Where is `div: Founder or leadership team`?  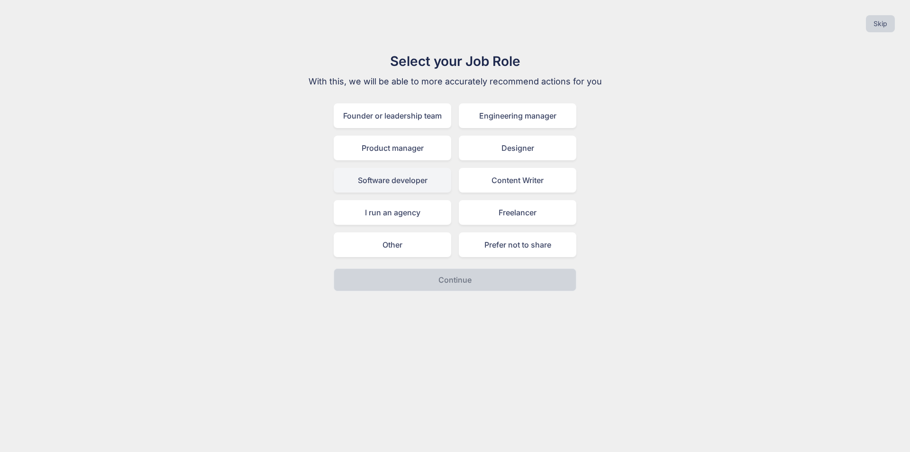 div: Founder or leadership team is located at coordinates (392, 116).